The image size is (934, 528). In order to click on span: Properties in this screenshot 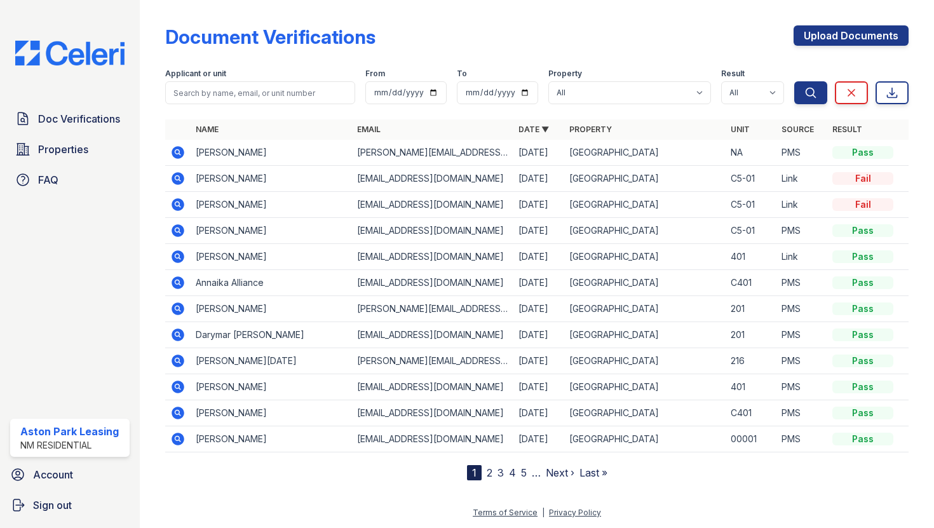, I will do `click(63, 149)`.